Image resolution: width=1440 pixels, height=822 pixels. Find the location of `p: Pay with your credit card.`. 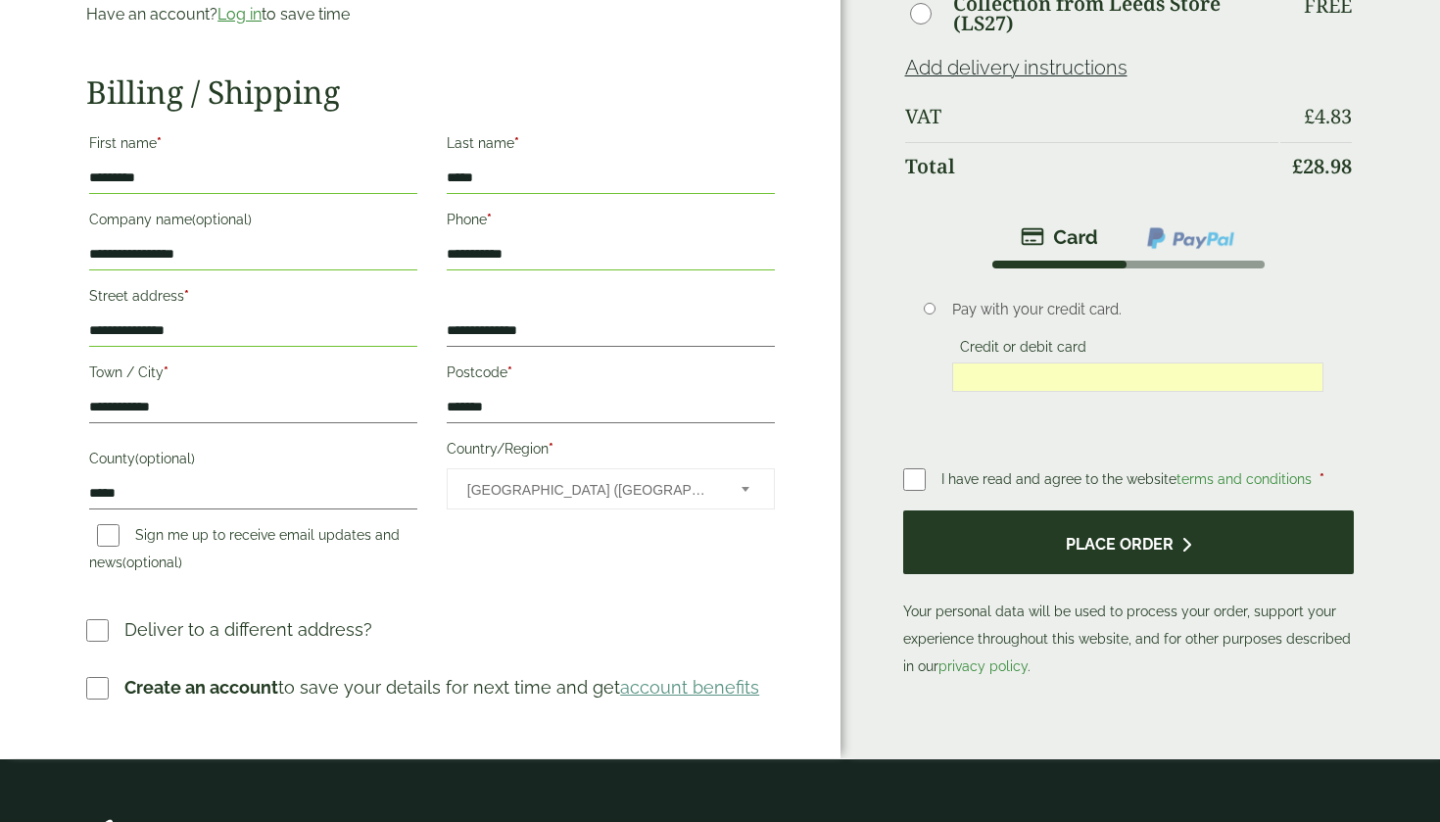

p: Pay with your credit card. is located at coordinates (1138, 310).